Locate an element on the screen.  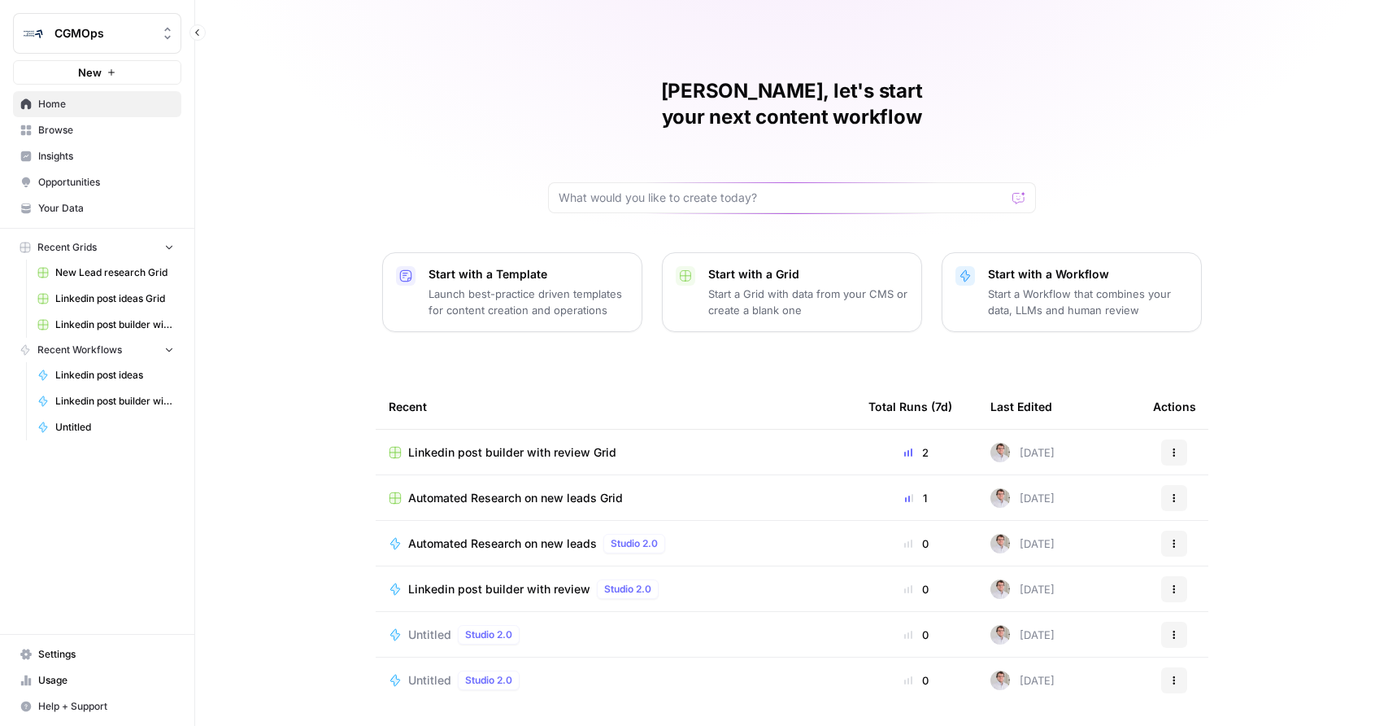
div: 2 is located at coordinates (917, 452).